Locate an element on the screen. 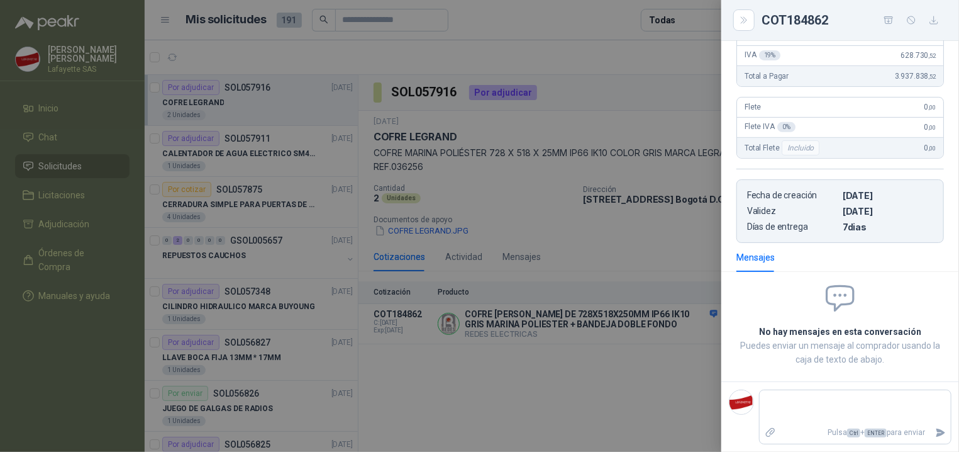 The height and width of the screenshot is (452, 959). span: ENTER is located at coordinates (876, 433).